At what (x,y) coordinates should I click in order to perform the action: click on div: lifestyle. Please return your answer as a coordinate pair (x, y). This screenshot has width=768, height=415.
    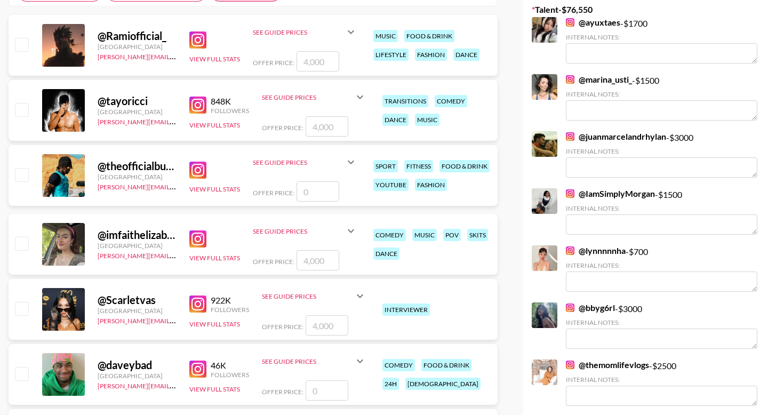
    Looking at the image, I should click on (391, 54).